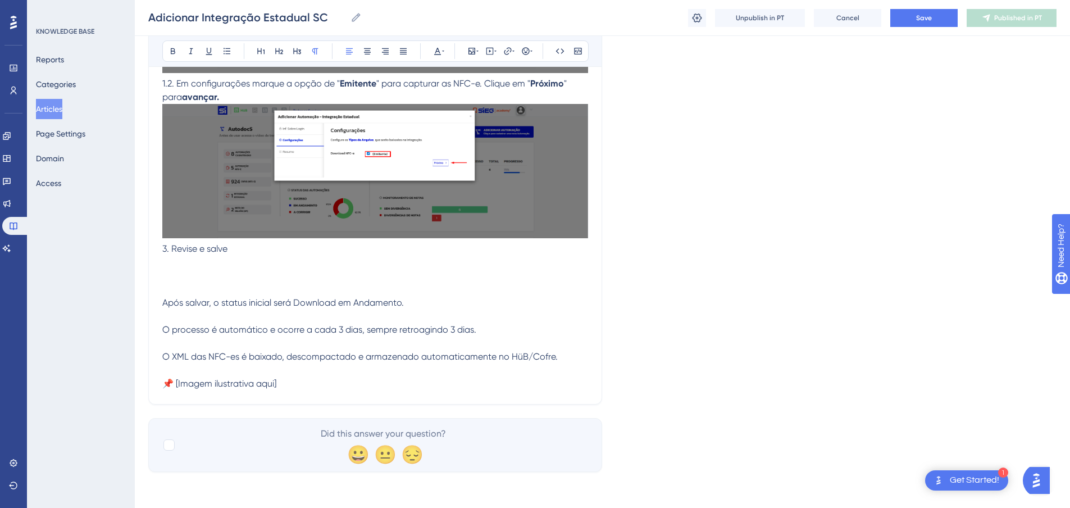  I want to click on button: Save, so click(924, 18).